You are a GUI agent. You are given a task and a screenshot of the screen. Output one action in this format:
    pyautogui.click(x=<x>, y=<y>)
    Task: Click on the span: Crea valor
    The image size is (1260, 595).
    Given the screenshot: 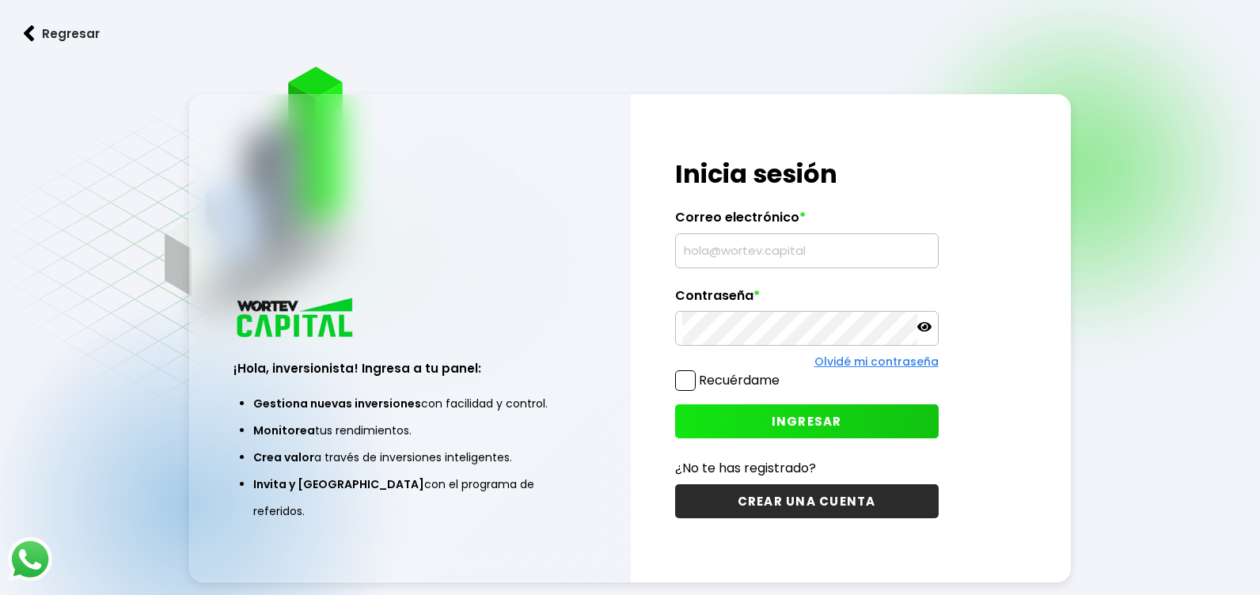 What is the action you would take?
    pyautogui.click(x=283, y=457)
    